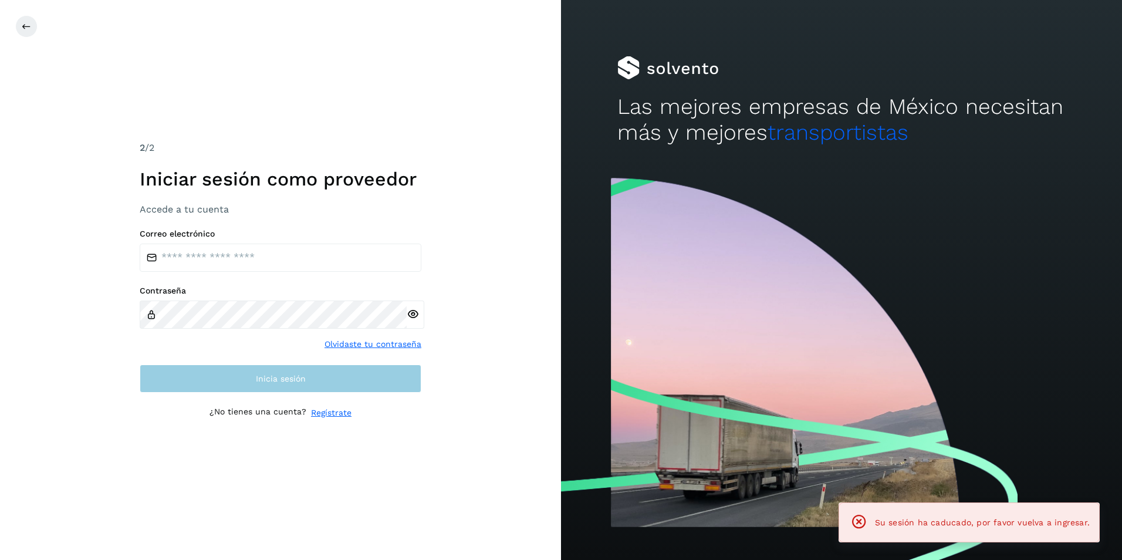  What do you see at coordinates (280, 378) in the screenshot?
I see `button: Inicia sesión` at bounding box center [280, 378].